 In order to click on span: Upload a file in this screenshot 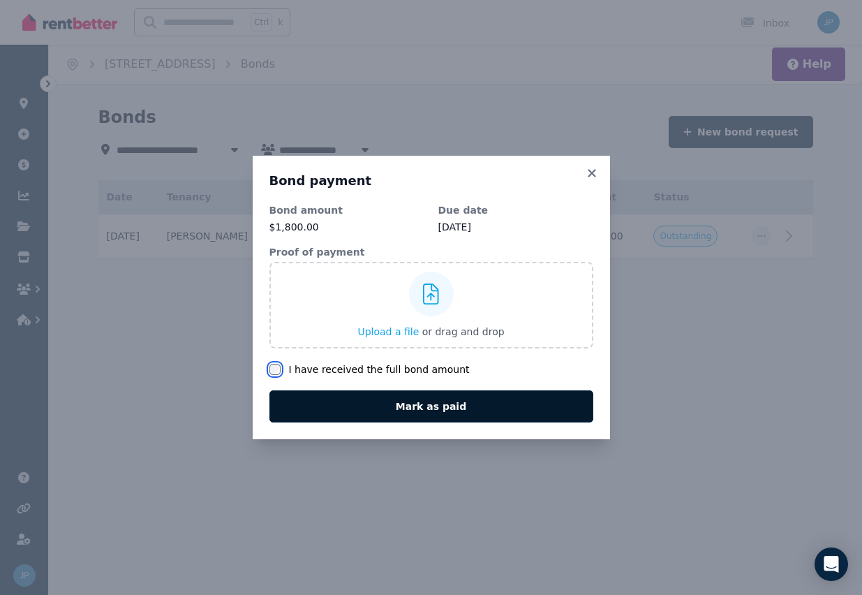, I will do `click(388, 331)`.